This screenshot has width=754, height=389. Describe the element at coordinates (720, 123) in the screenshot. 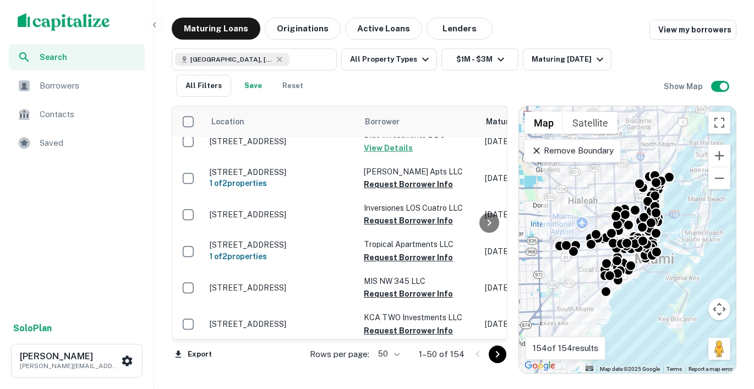

I see `button: Toggle fullscreen view` at that location.